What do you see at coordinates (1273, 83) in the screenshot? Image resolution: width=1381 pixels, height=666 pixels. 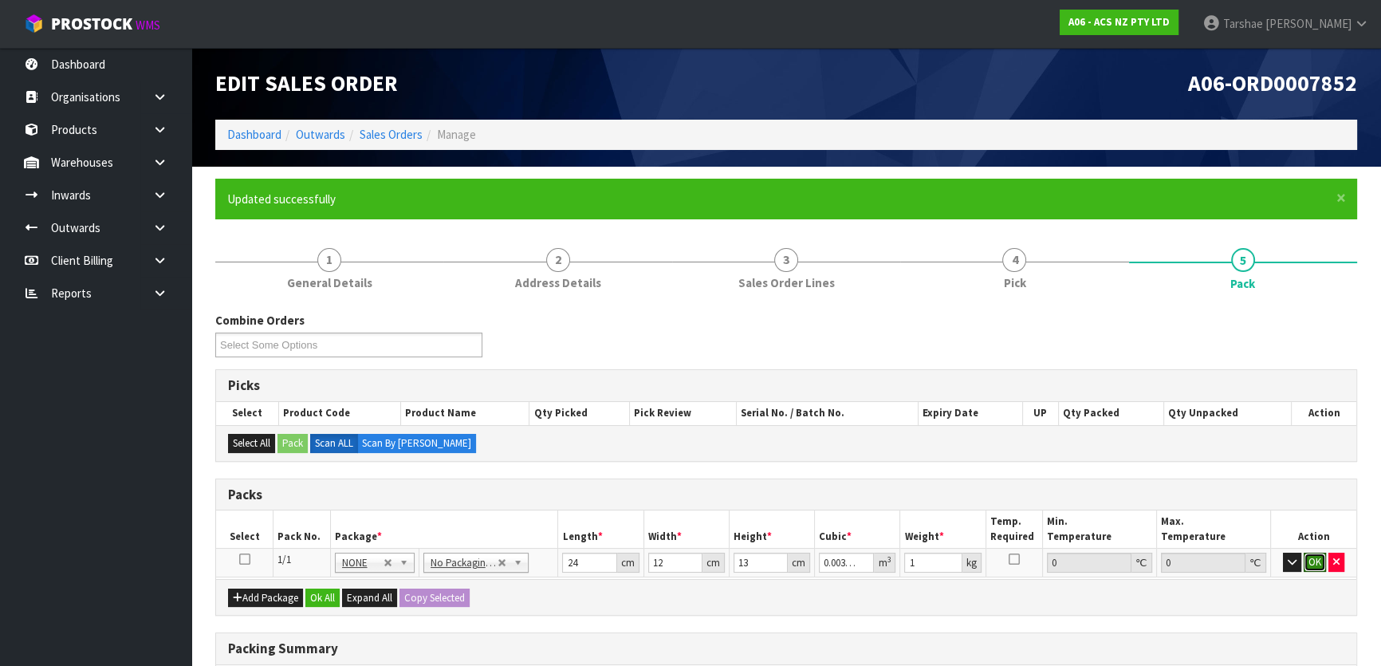 I see `span: A06-ORD0007852` at bounding box center [1273, 83].